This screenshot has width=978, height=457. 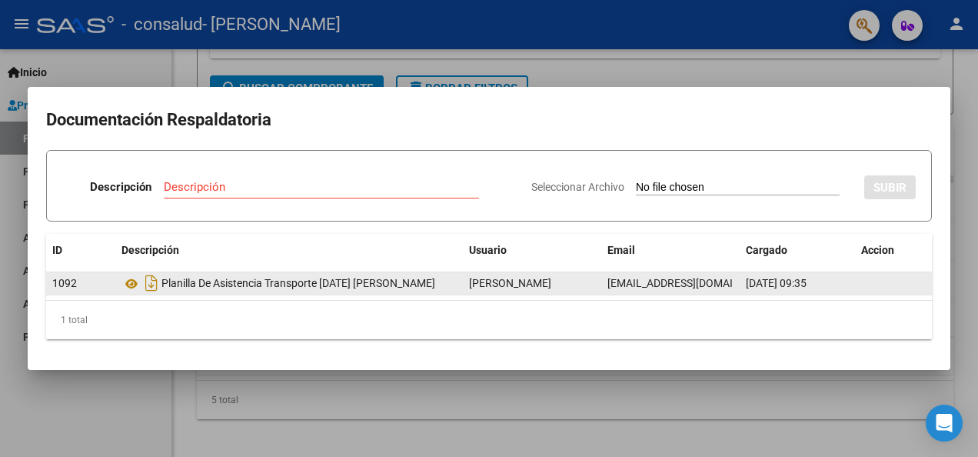 I want to click on div: Open Intercom Messenger, so click(x=944, y=423).